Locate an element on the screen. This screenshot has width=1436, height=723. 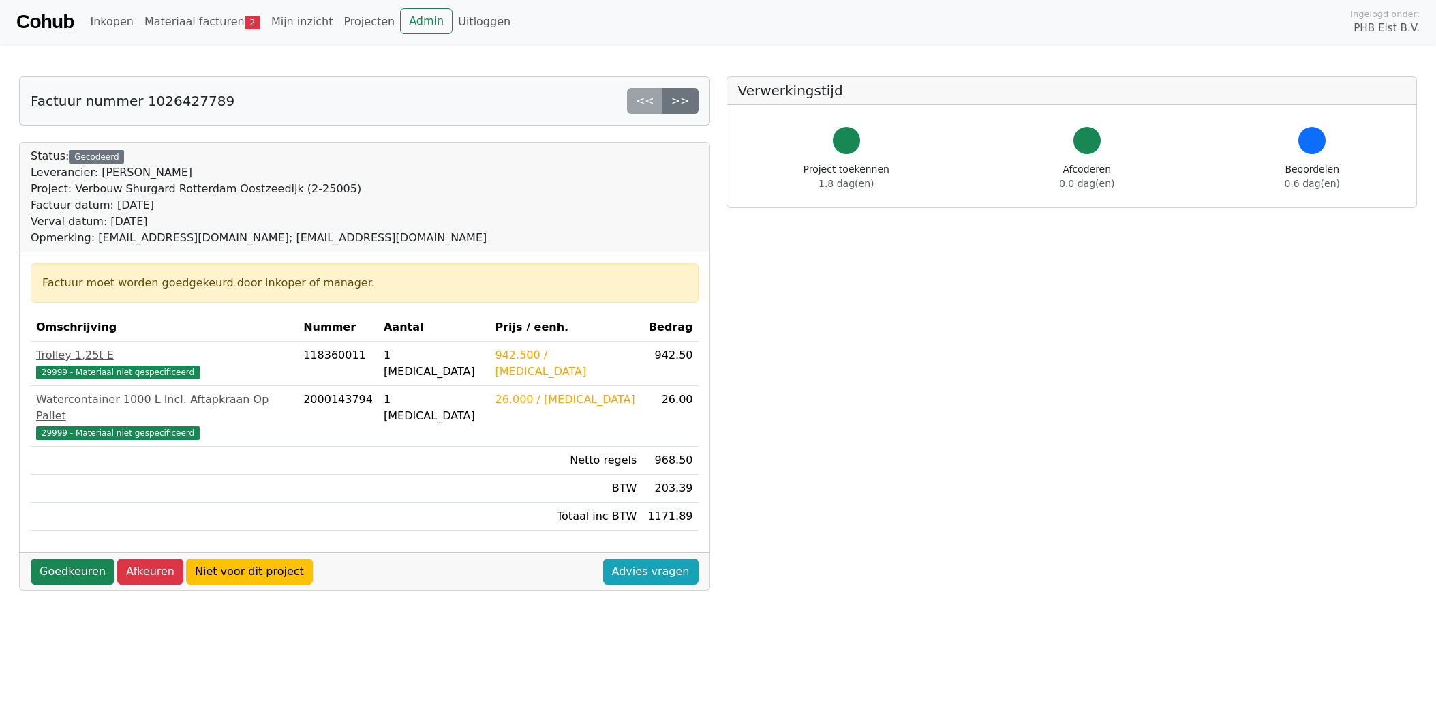
div: Project: Verbouw Shurgard Rotterdam Oostzeedijk (2-25005) is located at coordinates (258, 189).